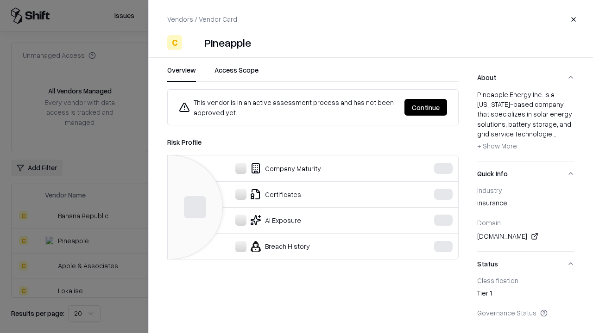 The width and height of the screenshot is (593, 333). Describe the element at coordinates (193, 43) in the screenshot. I see `img: Pineapple` at that location.